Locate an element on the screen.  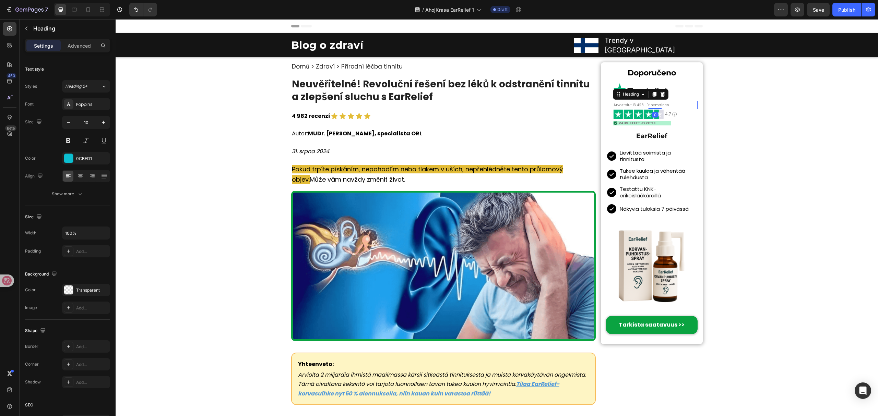
button: Save is located at coordinates (818, 10).